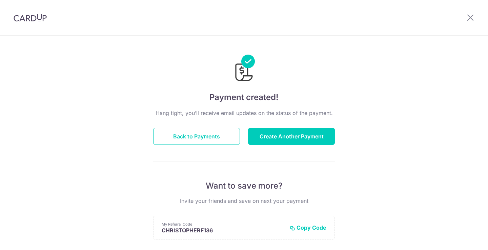  Describe the element at coordinates (308, 228) in the screenshot. I see `button: Copy Code` at that location.